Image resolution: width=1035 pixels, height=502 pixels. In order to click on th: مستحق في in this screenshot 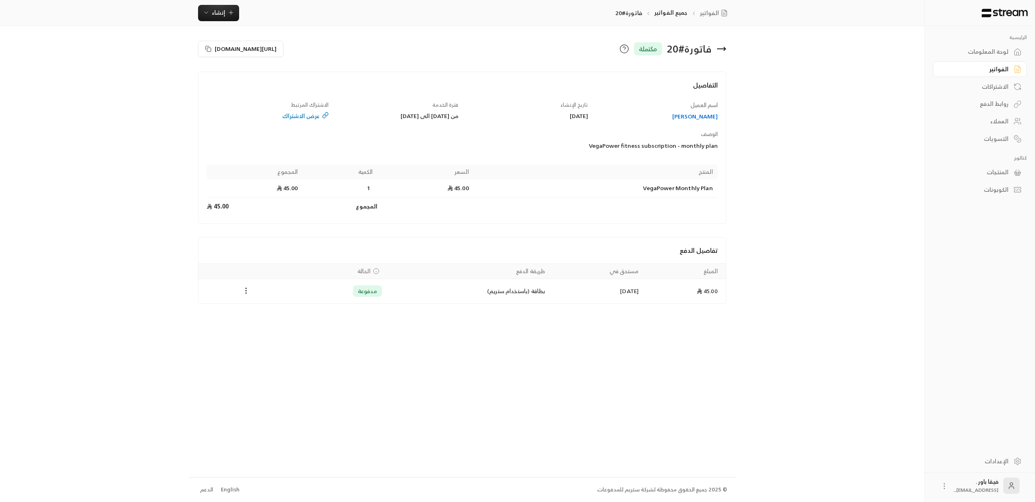, I will do `click(597, 271)`.